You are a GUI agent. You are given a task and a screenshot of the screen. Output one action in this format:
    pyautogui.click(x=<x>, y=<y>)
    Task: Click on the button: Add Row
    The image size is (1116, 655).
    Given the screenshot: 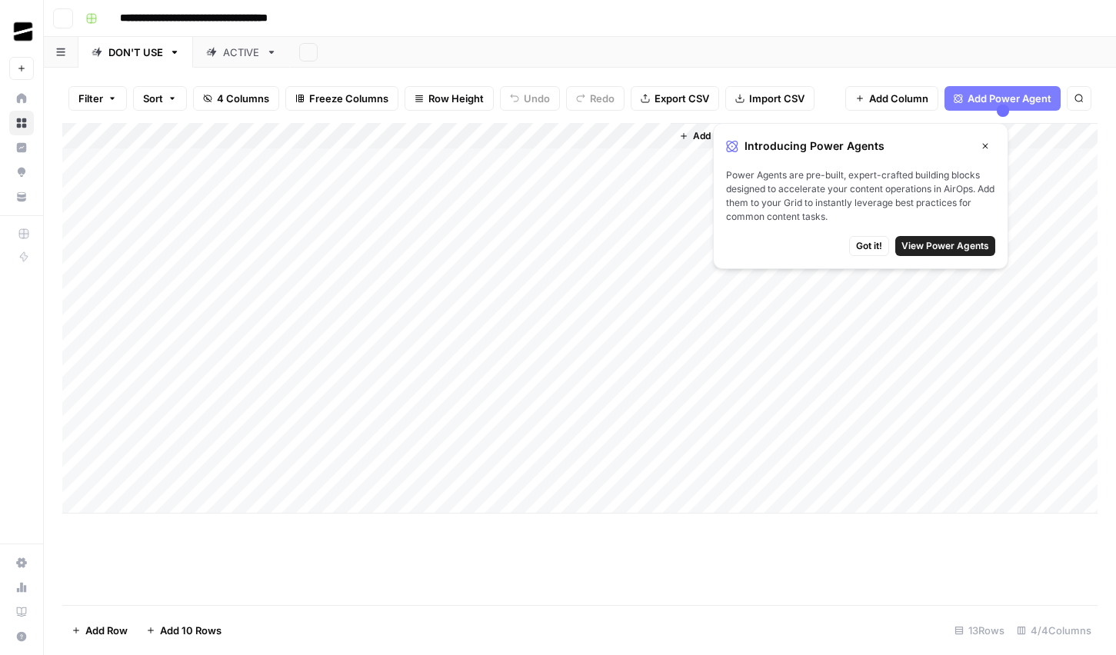 What is the action you would take?
    pyautogui.click(x=99, y=631)
    